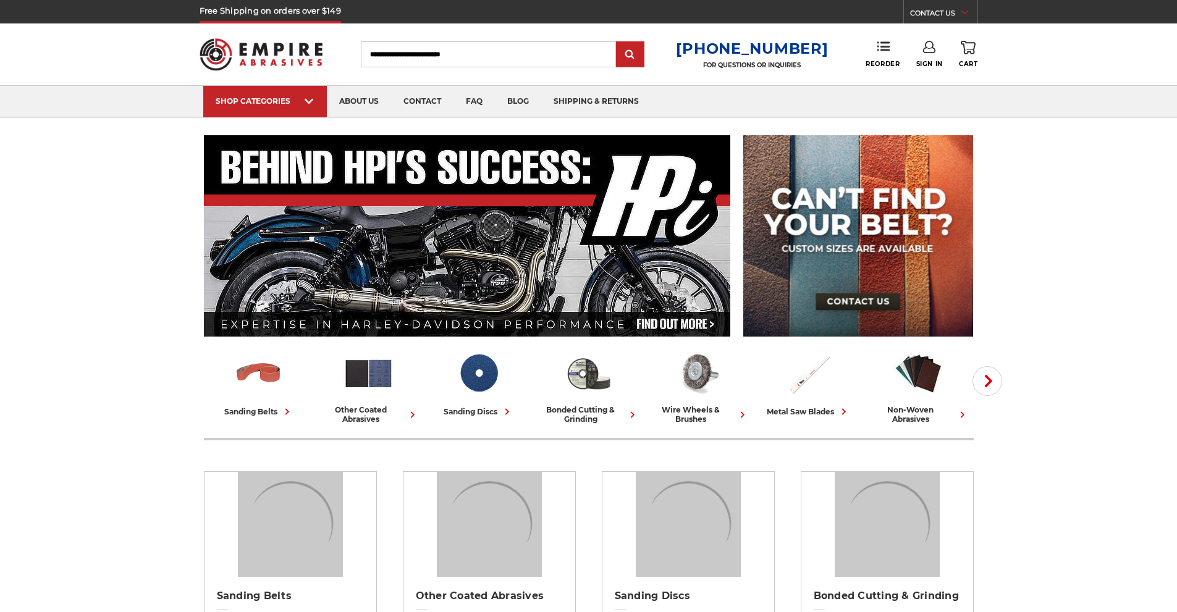 The height and width of the screenshot is (612, 1177). What do you see at coordinates (808, 412) in the screenshot?
I see `div: metal saw blades` at bounding box center [808, 412].